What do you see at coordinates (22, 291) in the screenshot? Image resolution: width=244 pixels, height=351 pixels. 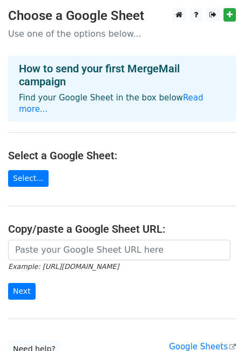 I see `input: Next` at bounding box center [22, 291].